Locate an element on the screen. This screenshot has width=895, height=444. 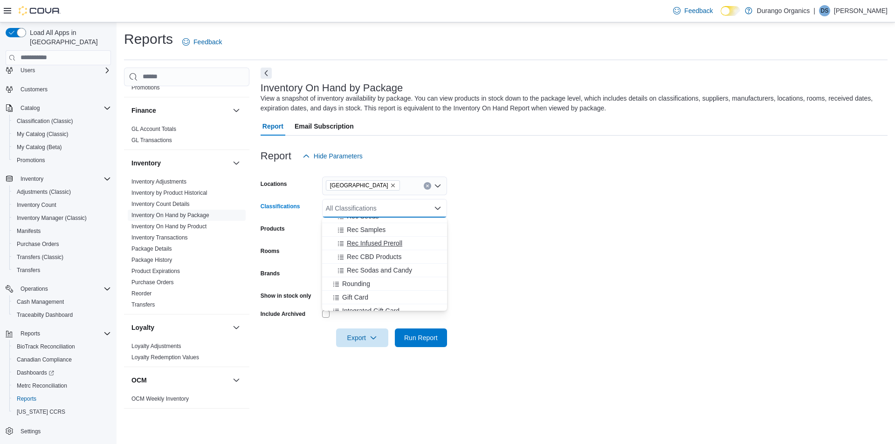
button: Metrc Reconciliation is located at coordinates (62, 386).